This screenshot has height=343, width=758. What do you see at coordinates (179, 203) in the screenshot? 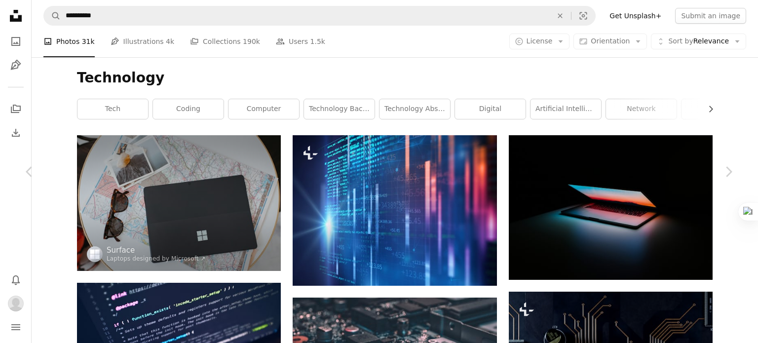
I see `img: a laptop computer sitting on top of a white table` at bounding box center [179, 203].